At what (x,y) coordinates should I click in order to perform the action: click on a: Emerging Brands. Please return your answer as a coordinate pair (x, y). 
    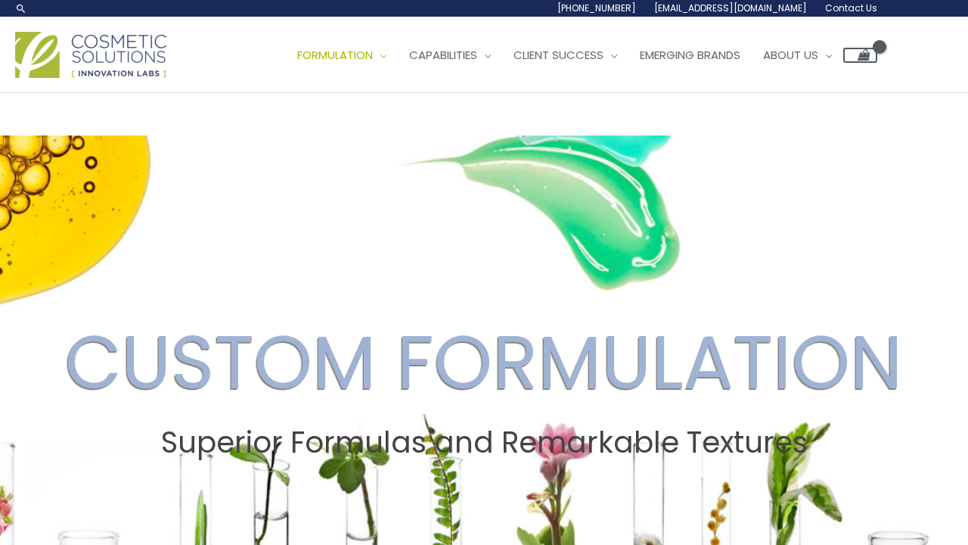
    Looking at the image, I should click on (690, 55).